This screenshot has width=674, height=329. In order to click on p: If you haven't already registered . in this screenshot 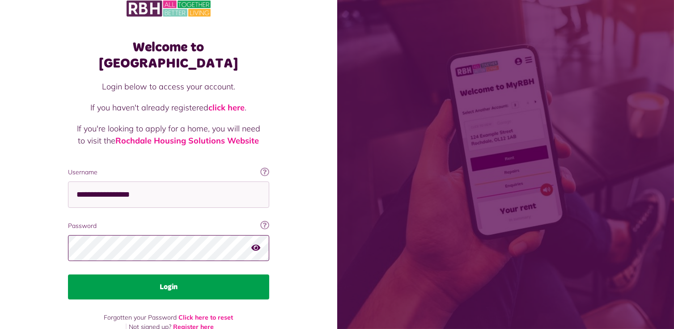, I will do `click(169, 107)`.